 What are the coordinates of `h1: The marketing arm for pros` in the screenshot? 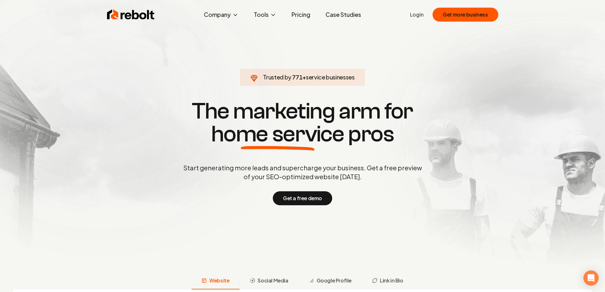 It's located at (302, 123).